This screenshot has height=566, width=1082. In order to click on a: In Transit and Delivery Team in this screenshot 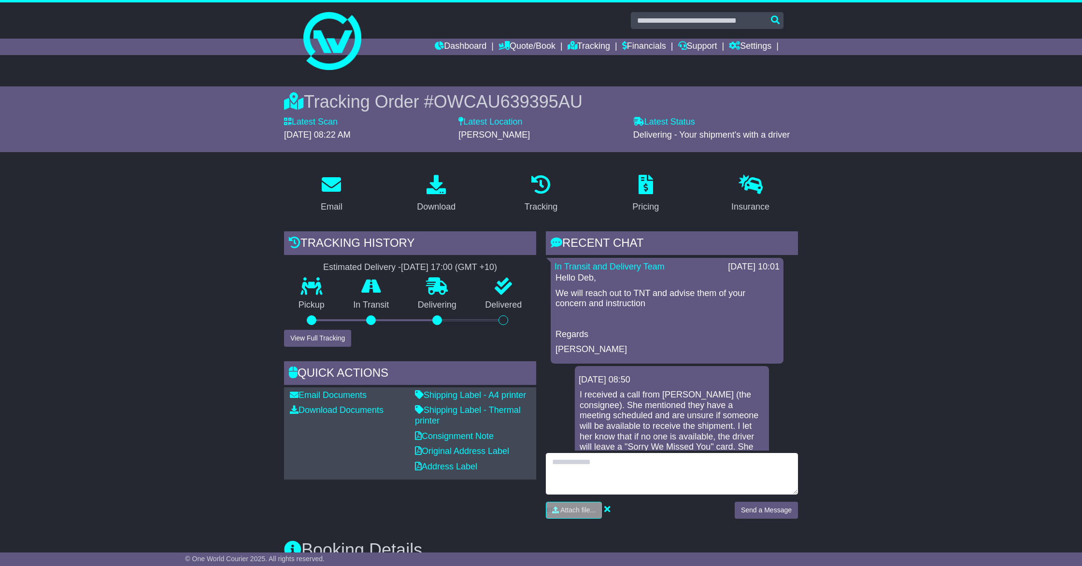, I will do `click(610, 267)`.